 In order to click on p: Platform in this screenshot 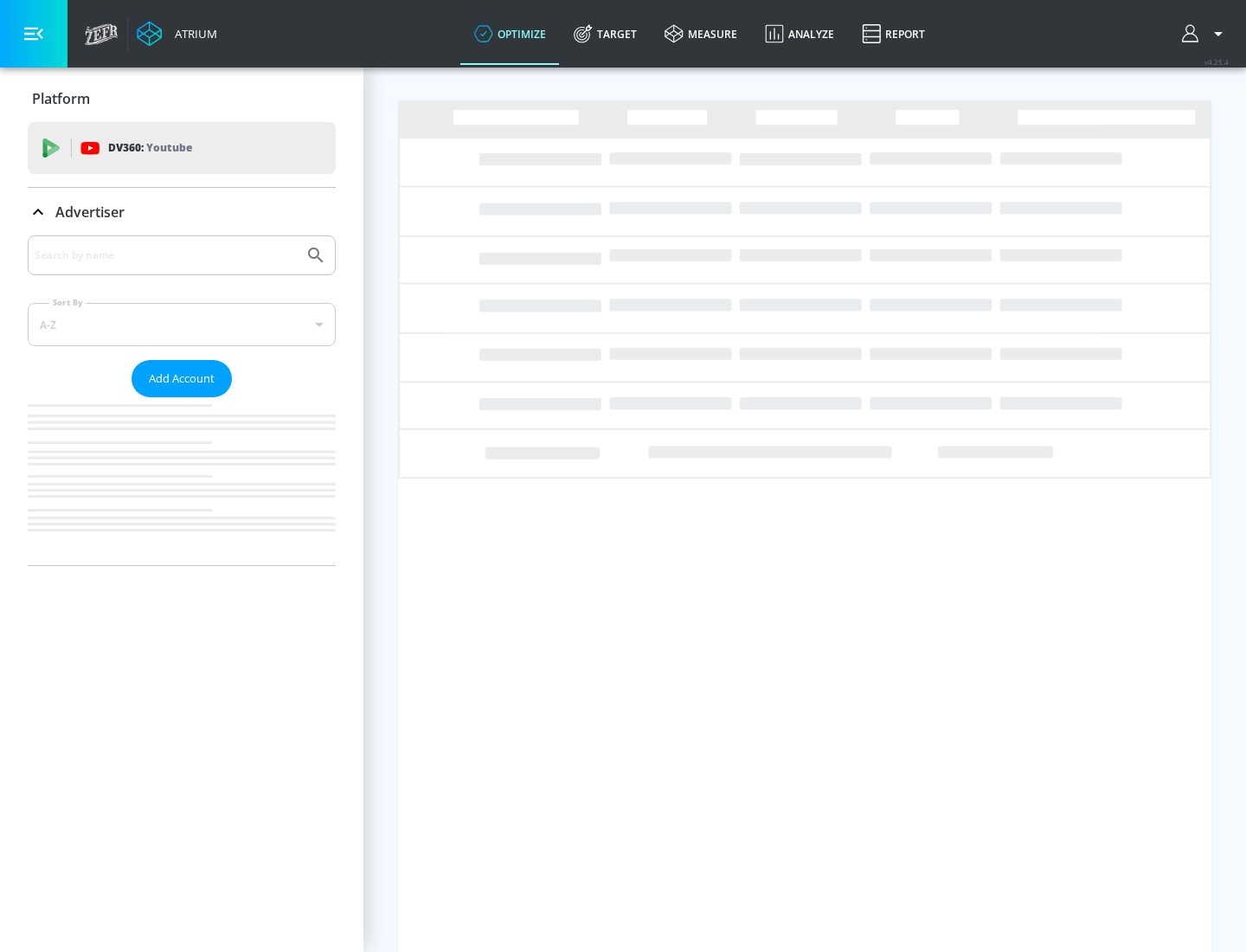, I will do `click(61, 98)`.